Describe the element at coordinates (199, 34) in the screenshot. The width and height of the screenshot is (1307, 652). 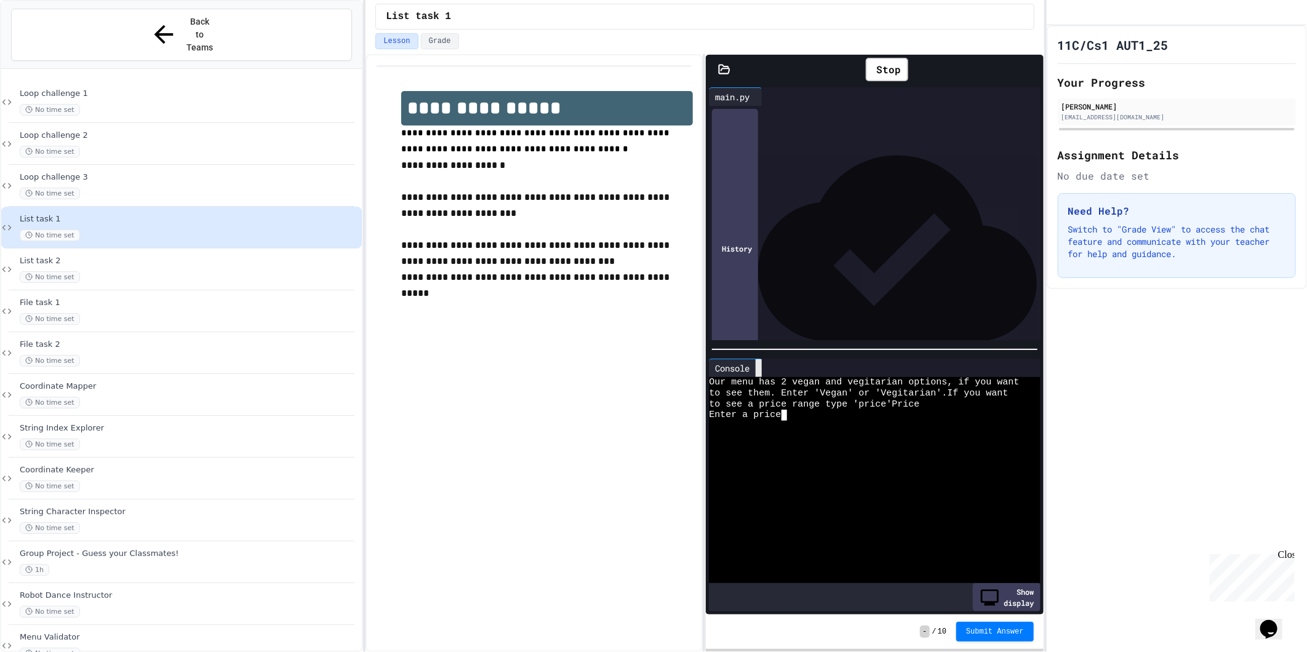
I see `span: Back to Teams` at that location.